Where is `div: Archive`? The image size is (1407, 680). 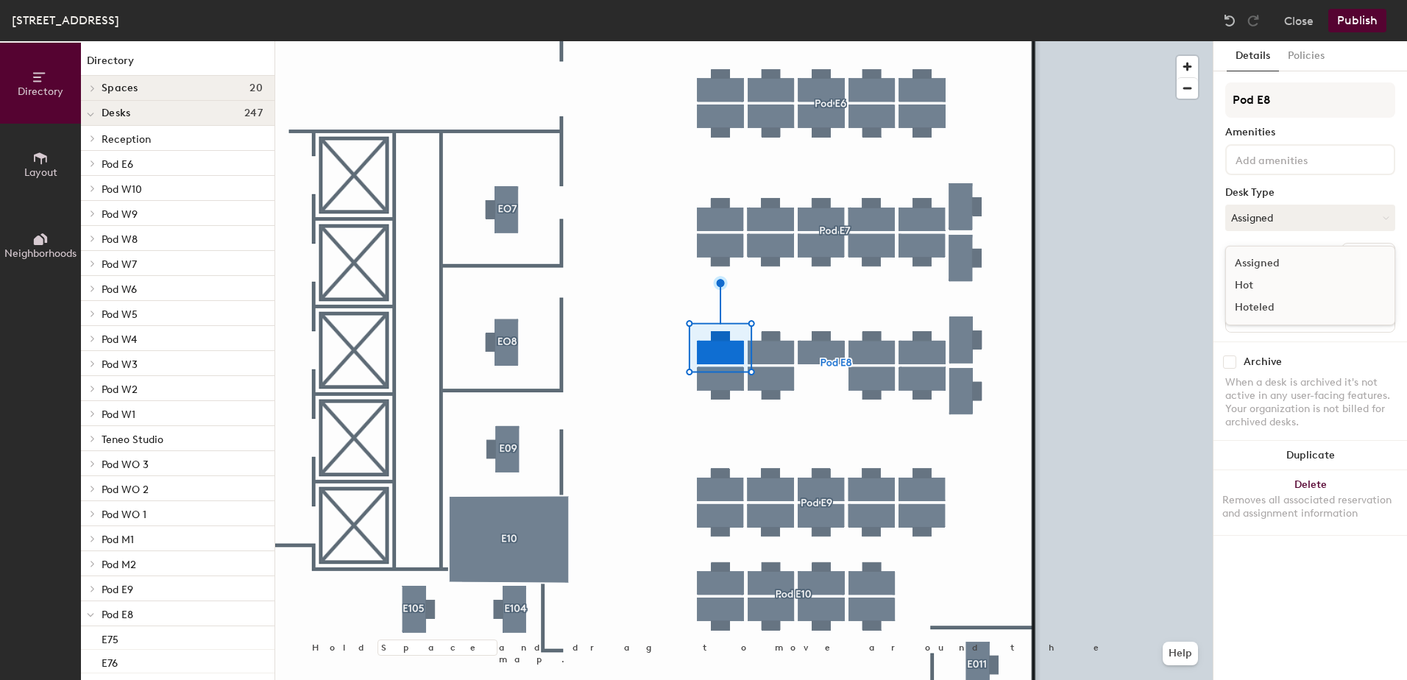 div: Archive is located at coordinates (1263, 362).